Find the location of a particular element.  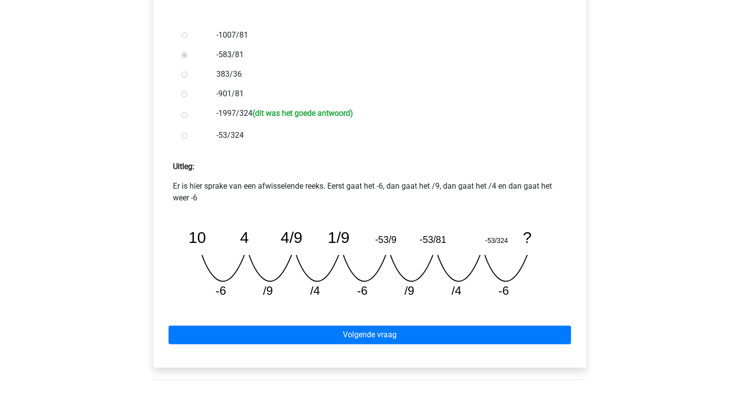

a: Volgende vraag is located at coordinates (370, 335).